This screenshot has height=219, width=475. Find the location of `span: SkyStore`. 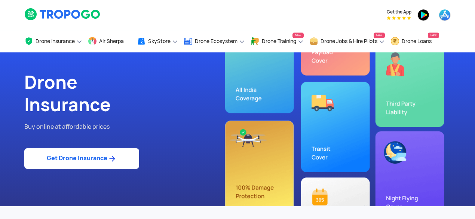

span: SkyStore is located at coordinates (159, 41).